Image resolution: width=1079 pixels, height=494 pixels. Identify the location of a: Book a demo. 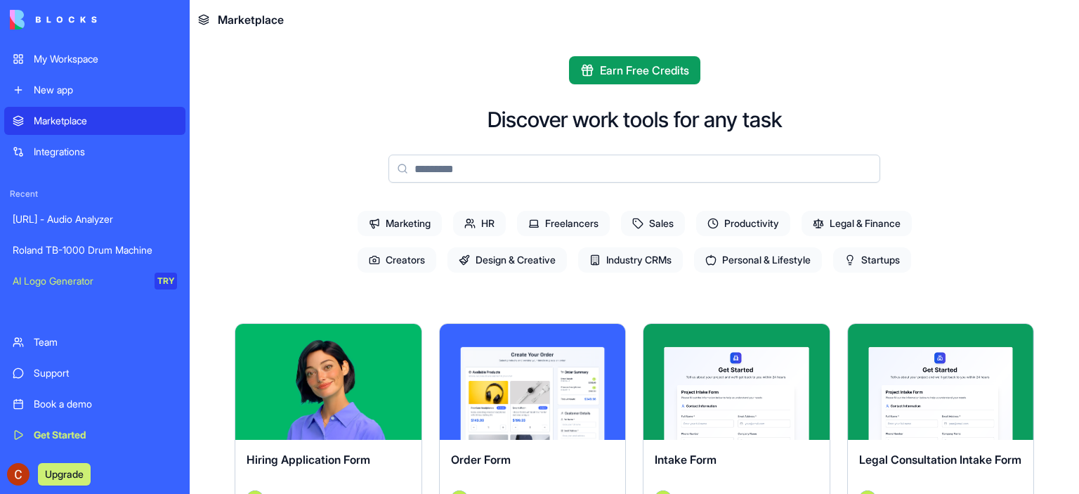
(95, 404).